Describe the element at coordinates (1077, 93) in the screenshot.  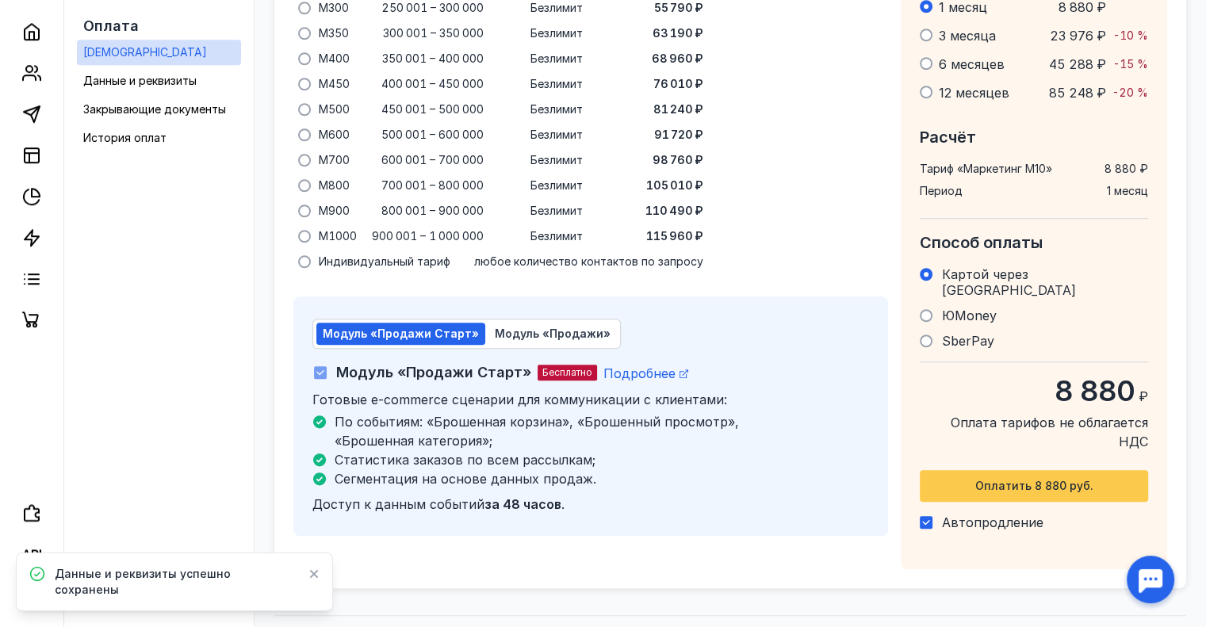
I see `span: 85 248 ₽` at that location.